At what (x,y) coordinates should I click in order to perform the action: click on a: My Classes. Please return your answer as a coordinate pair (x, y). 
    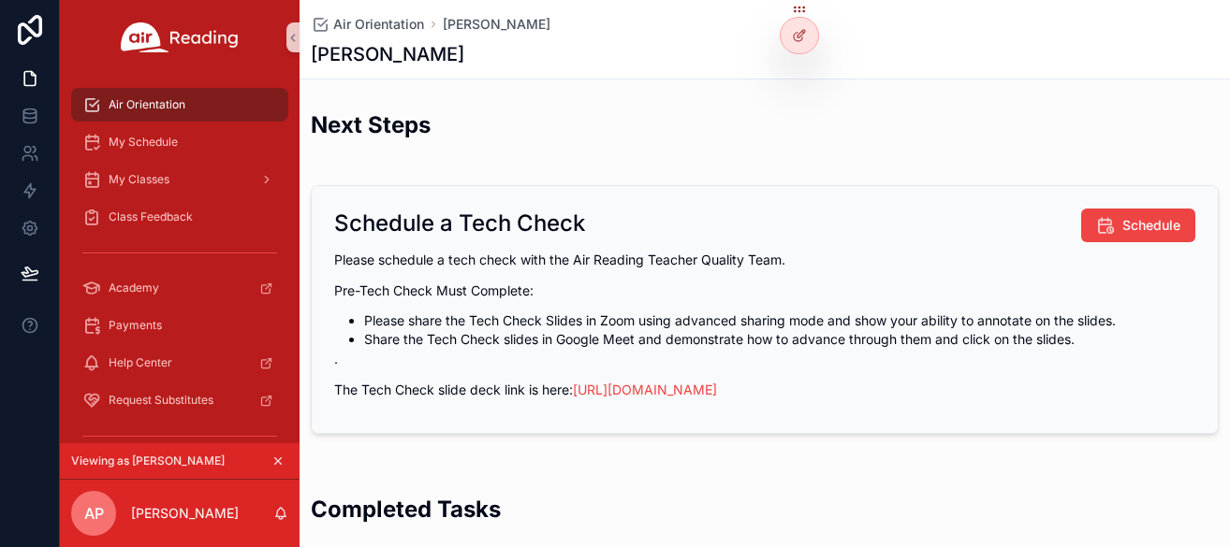
    Looking at the image, I should click on (180, 180).